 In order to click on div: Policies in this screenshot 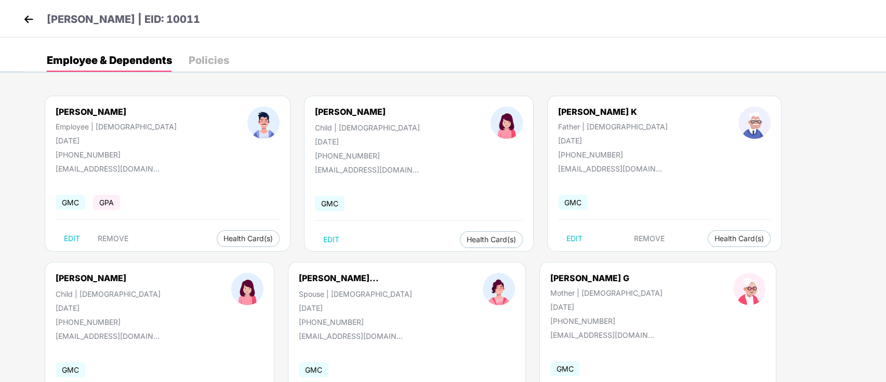, I will do `click(209, 60)`.